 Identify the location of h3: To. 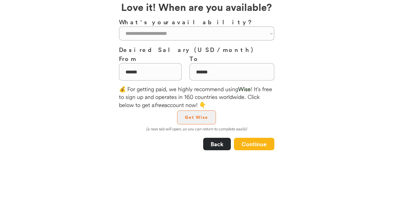
(232, 58).